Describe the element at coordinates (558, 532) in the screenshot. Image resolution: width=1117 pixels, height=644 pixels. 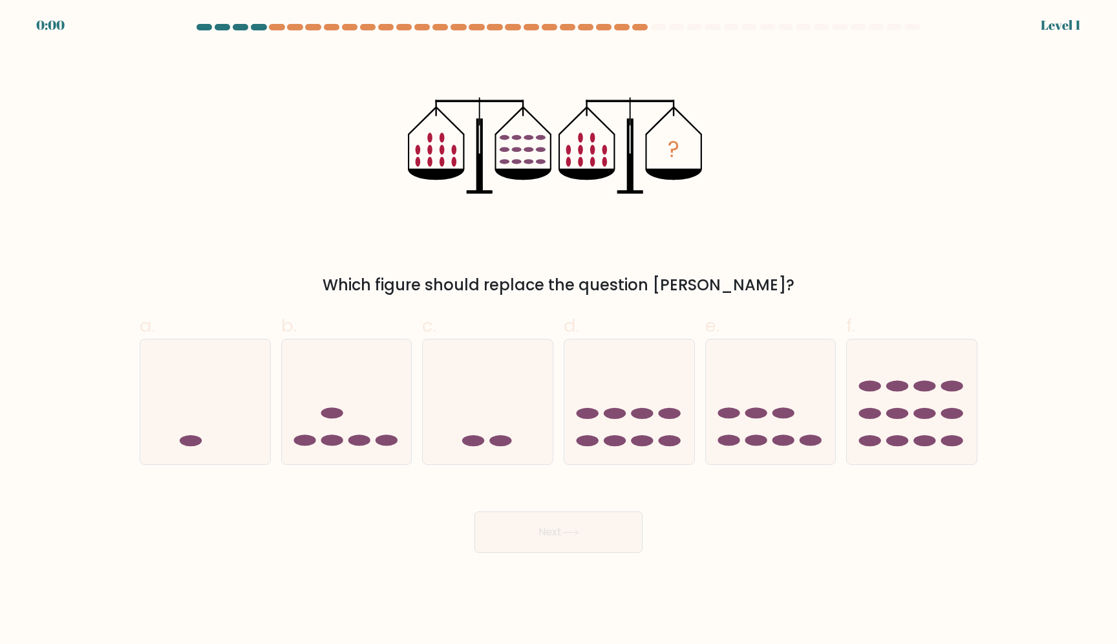
I see `button: Next` at that location.